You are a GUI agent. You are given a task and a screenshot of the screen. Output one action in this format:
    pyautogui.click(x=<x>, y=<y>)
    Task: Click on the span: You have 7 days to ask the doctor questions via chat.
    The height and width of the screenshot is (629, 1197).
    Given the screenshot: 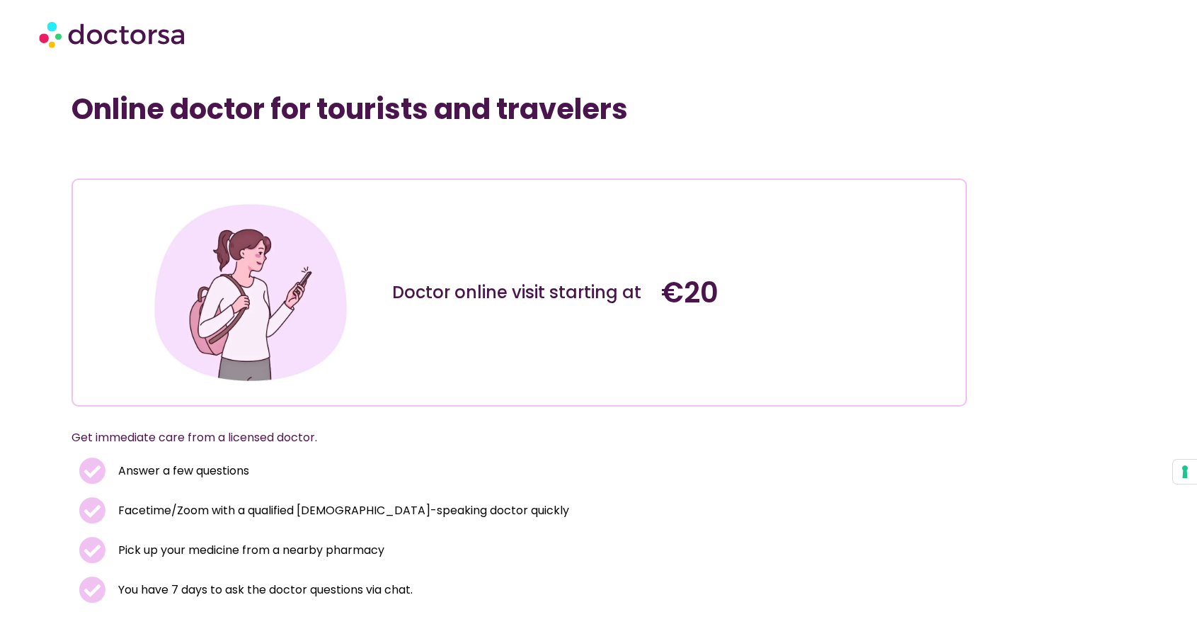 What is the action you would take?
    pyautogui.click(x=263, y=590)
    